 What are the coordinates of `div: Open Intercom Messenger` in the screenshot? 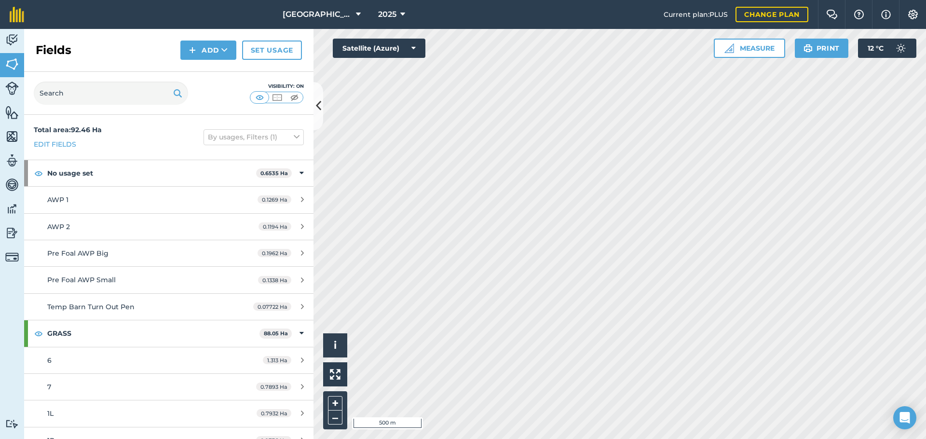 It's located at (904, 417).